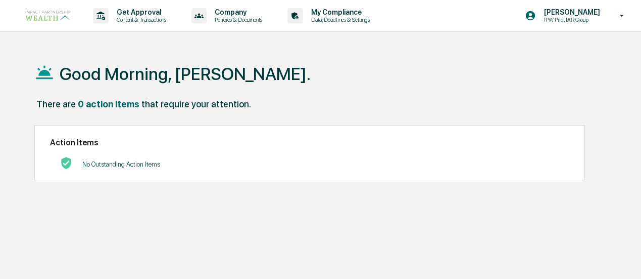 The width and height of the screenshot is (641, 279). What do you see at coordinates (109, 104) in the screenshot?
I see `div: 0 action items` at bounding box center [109, 104].